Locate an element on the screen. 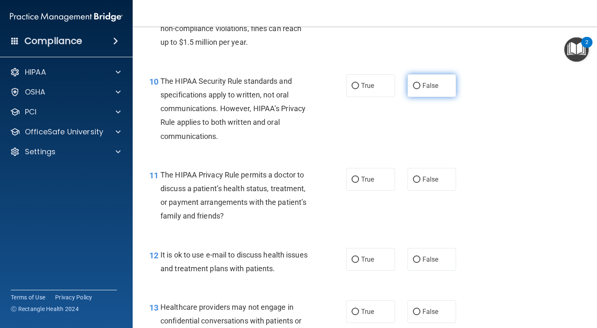 The height and width of the screenshot is (328, 597). a: HIPAA is located at coordinates (65, 72).